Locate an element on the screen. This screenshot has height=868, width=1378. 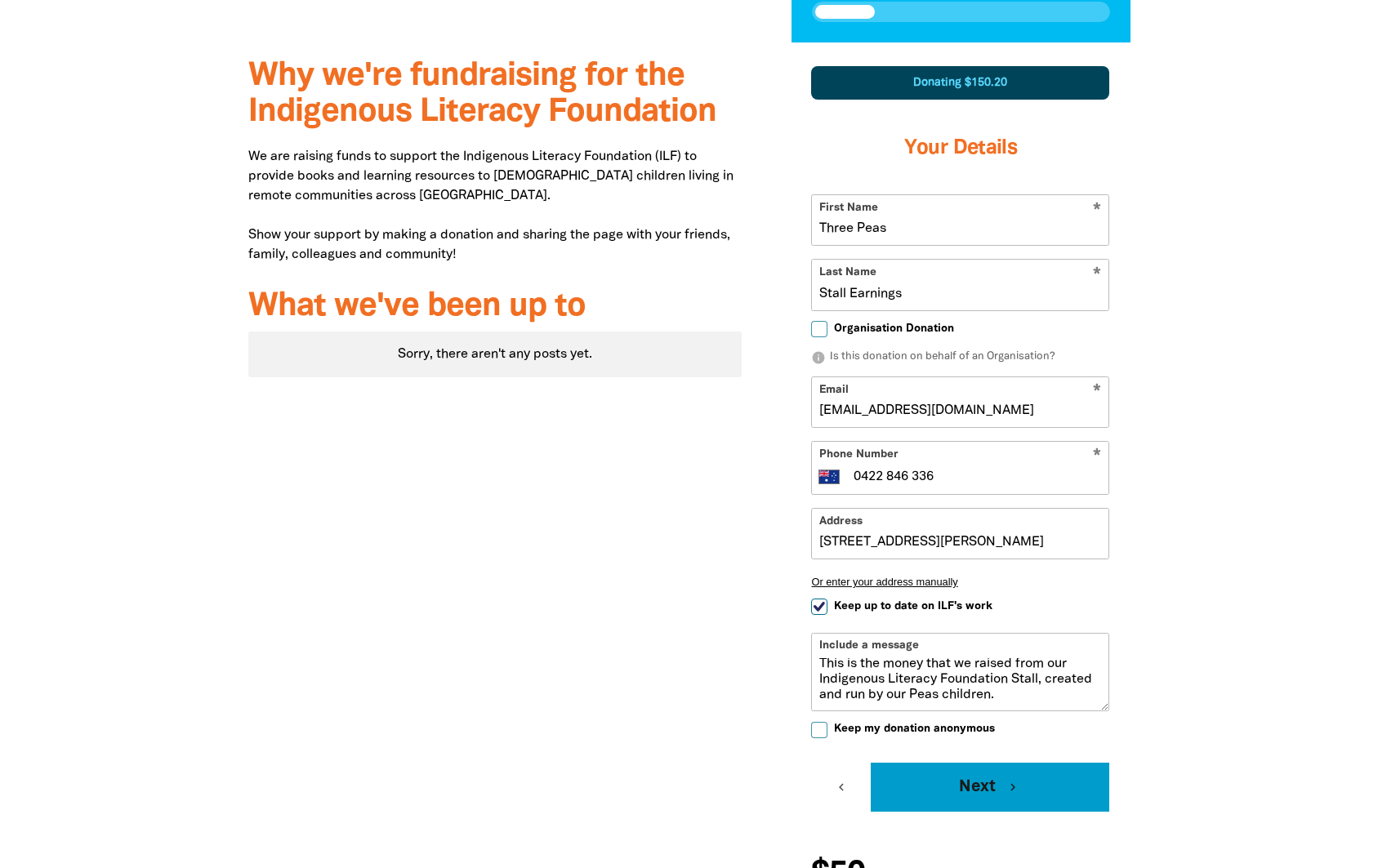
input: Keep my donation anonymous is located at coordinates (820, 730).